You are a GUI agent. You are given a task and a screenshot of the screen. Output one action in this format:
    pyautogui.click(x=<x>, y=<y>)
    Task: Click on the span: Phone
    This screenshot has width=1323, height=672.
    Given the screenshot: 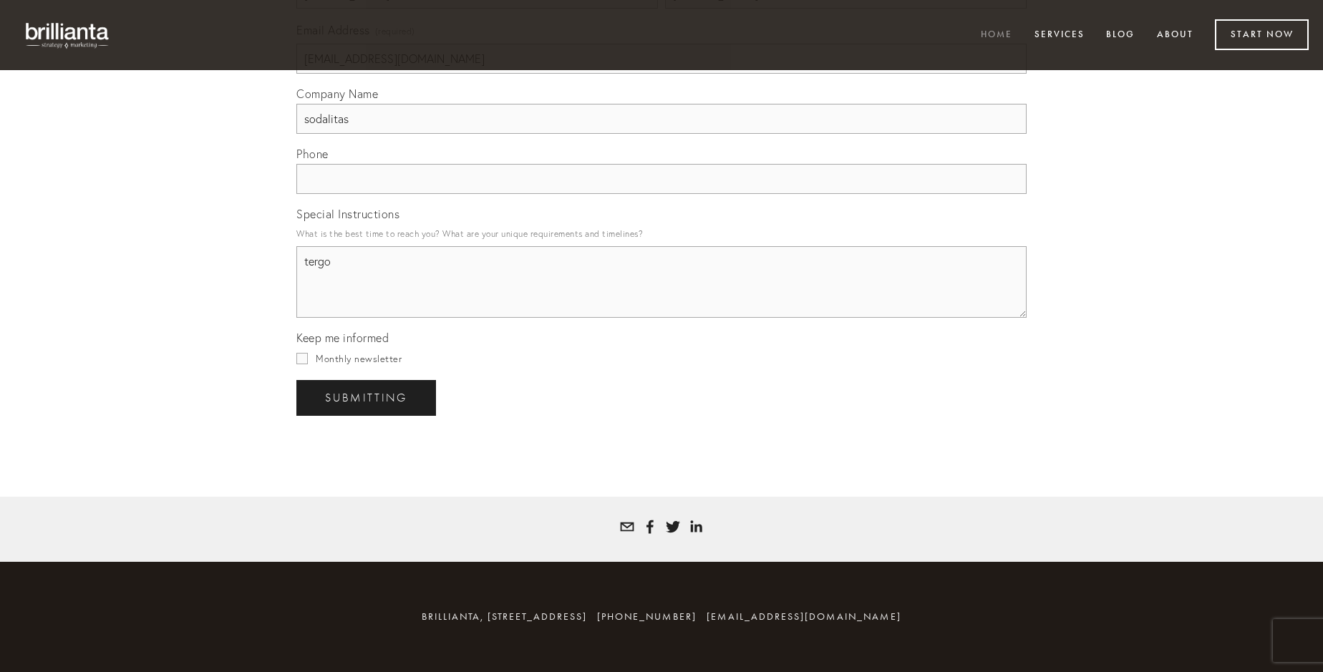 What is the action you would take?
    pyautogui.click(x=312, y=154)
    